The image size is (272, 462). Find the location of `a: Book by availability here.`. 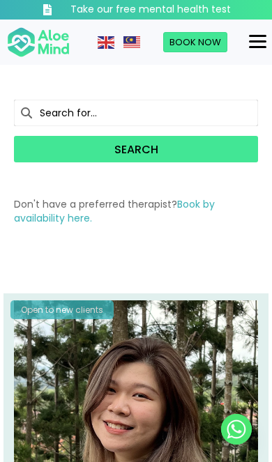

a: Book by availability here. is located at coordinates (114, 211).